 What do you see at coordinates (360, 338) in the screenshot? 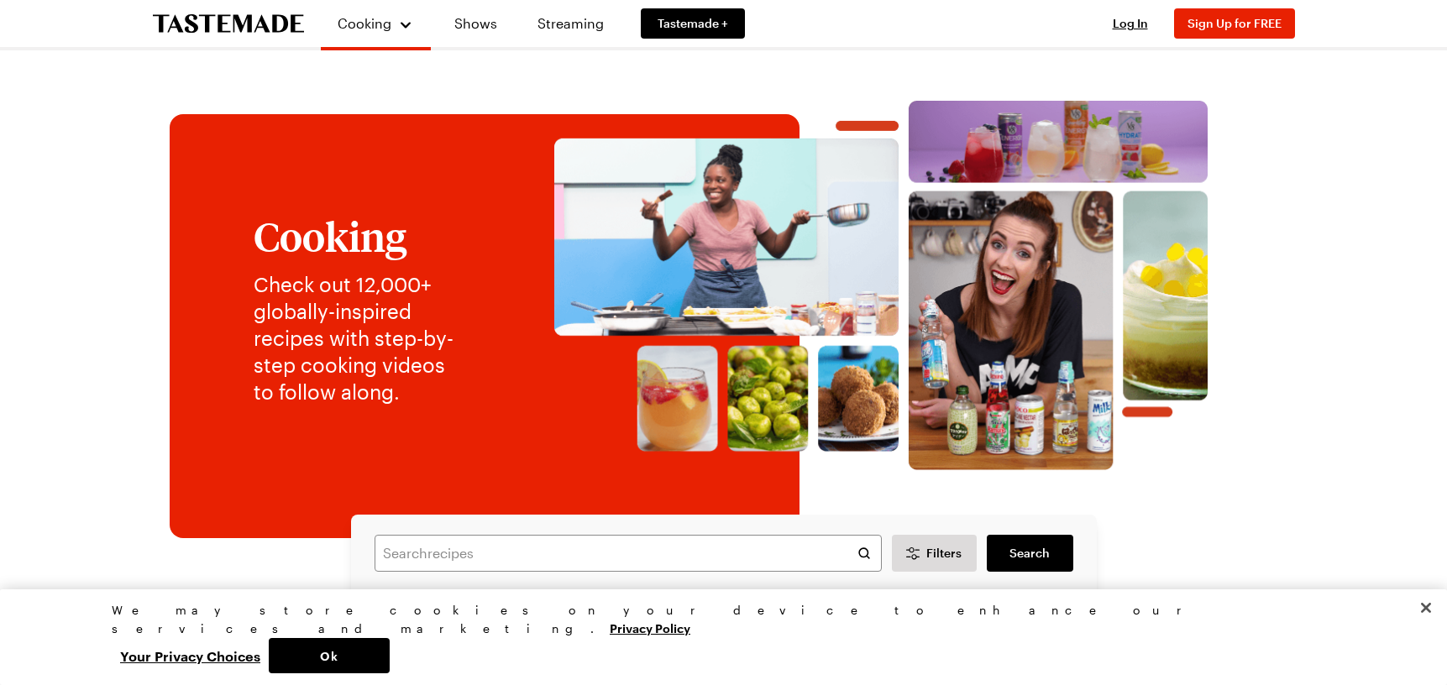
I see `p: Check out 12,000+ globally-inspired recipes with step-by-step cooking videos to follow along.` at bounding box center [360, 338].